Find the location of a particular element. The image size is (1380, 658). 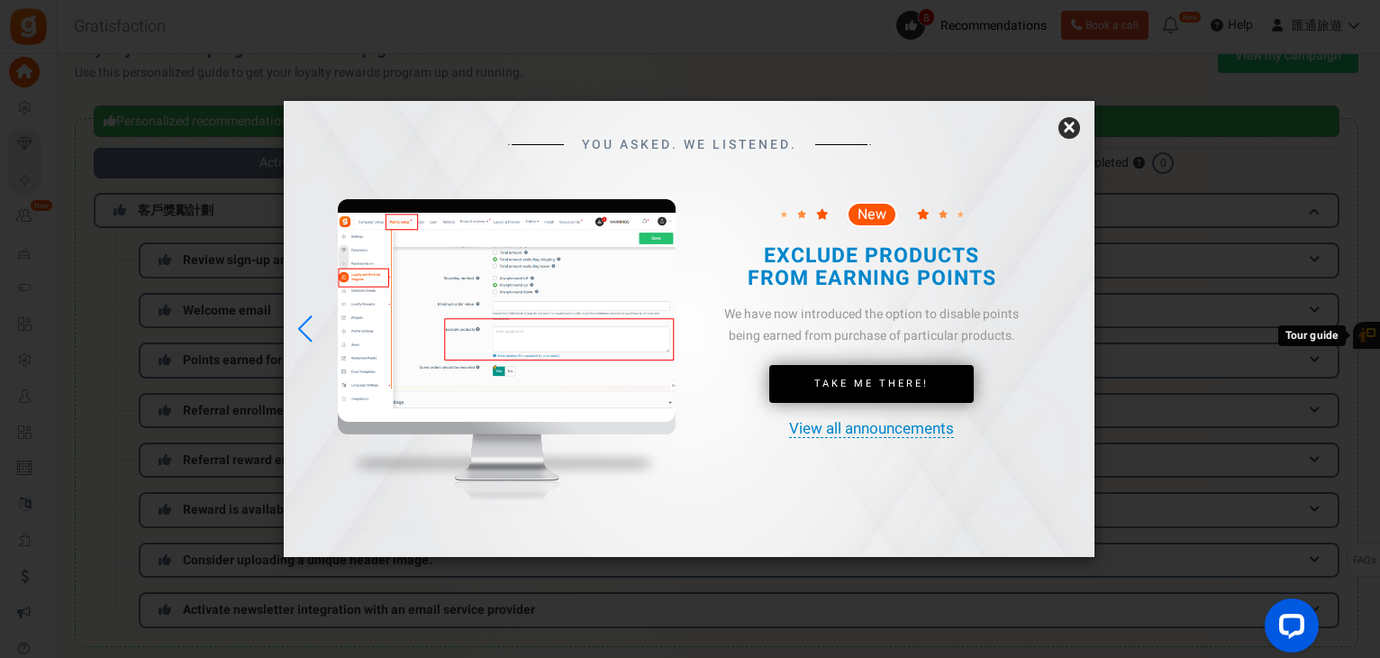

div: We have now introduced the option to disable points being earned from purchase of particular prod... is located at coordinates (871, 325).